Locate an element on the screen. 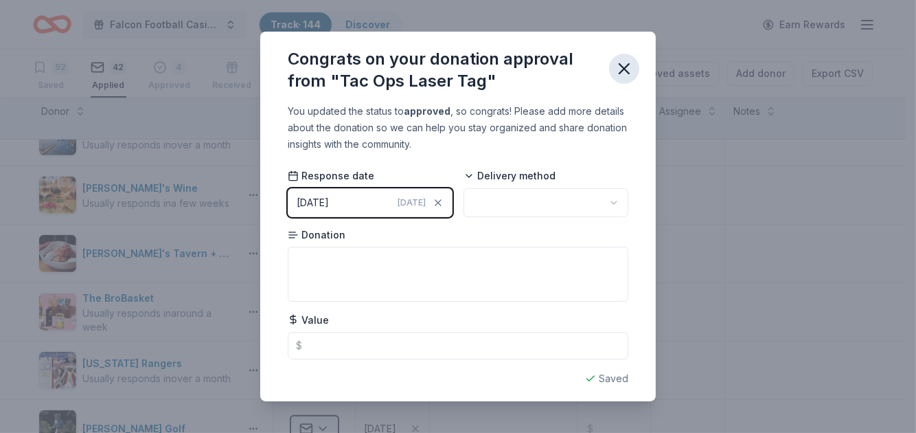 The height and width of the screenshot is (433, 916). span: Delivery method is located at coordinates (509, 176).